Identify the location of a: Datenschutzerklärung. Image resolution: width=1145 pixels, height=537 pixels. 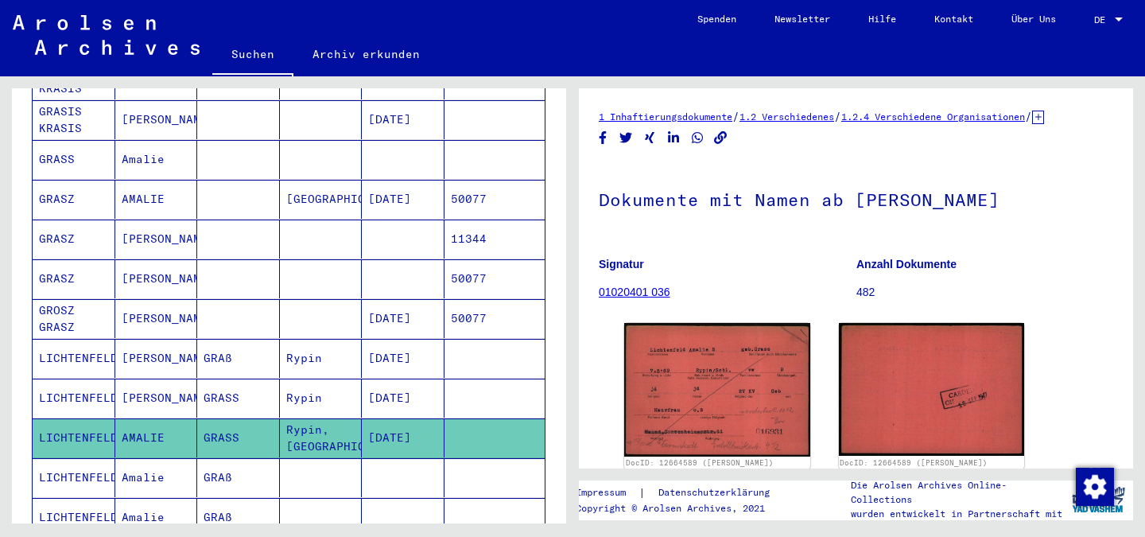
(717, 492).